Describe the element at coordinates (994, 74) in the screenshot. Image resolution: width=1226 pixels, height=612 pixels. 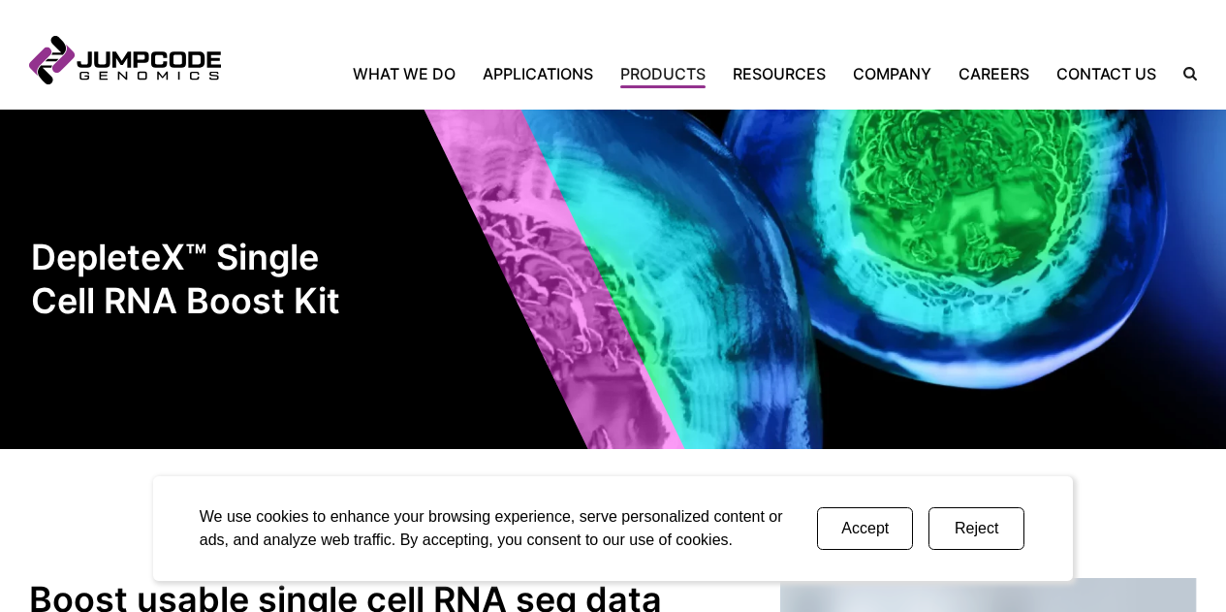
I see `a: Careers` at that location.